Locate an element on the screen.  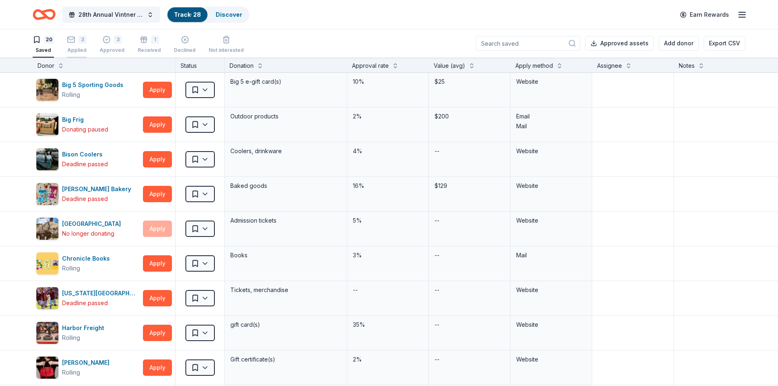
div: $129 is located at coordinates (470, 186).